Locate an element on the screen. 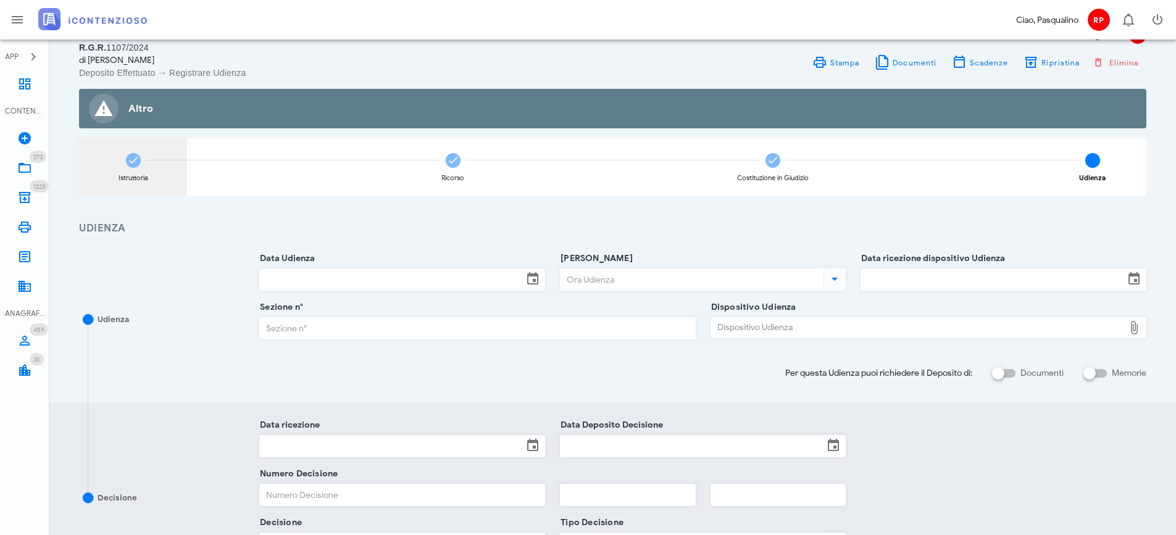  label: Dispositivo Udienza is located at coordinates (752, 307).